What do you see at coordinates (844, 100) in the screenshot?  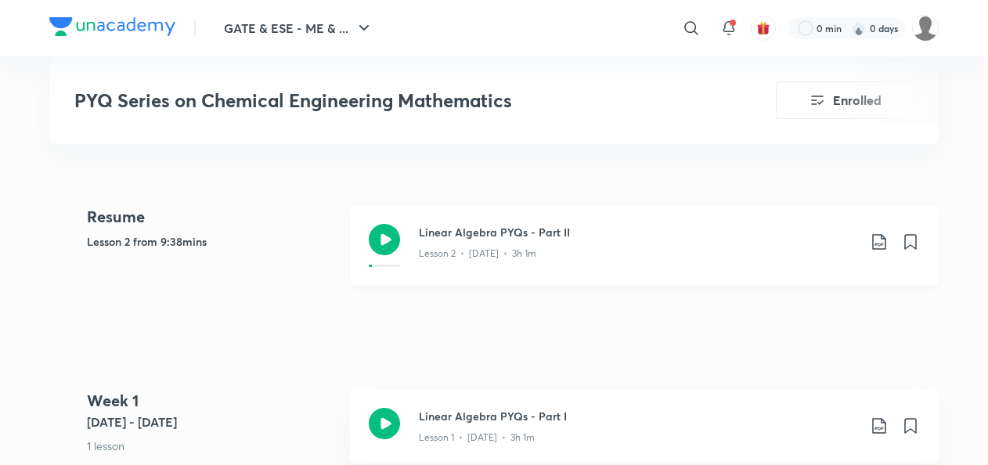 I see `button: Enrolled` at bounding box center [844, 100].